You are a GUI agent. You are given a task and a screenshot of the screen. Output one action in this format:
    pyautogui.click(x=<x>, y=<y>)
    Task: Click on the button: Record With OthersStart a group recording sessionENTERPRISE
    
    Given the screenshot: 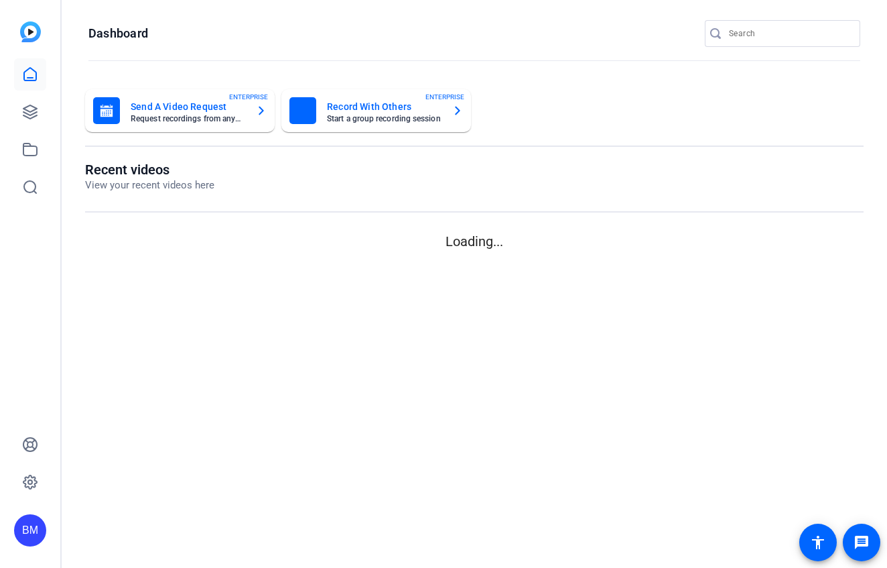 What is the action you would take?
    pyautogui.click(x=376, y=111)
    